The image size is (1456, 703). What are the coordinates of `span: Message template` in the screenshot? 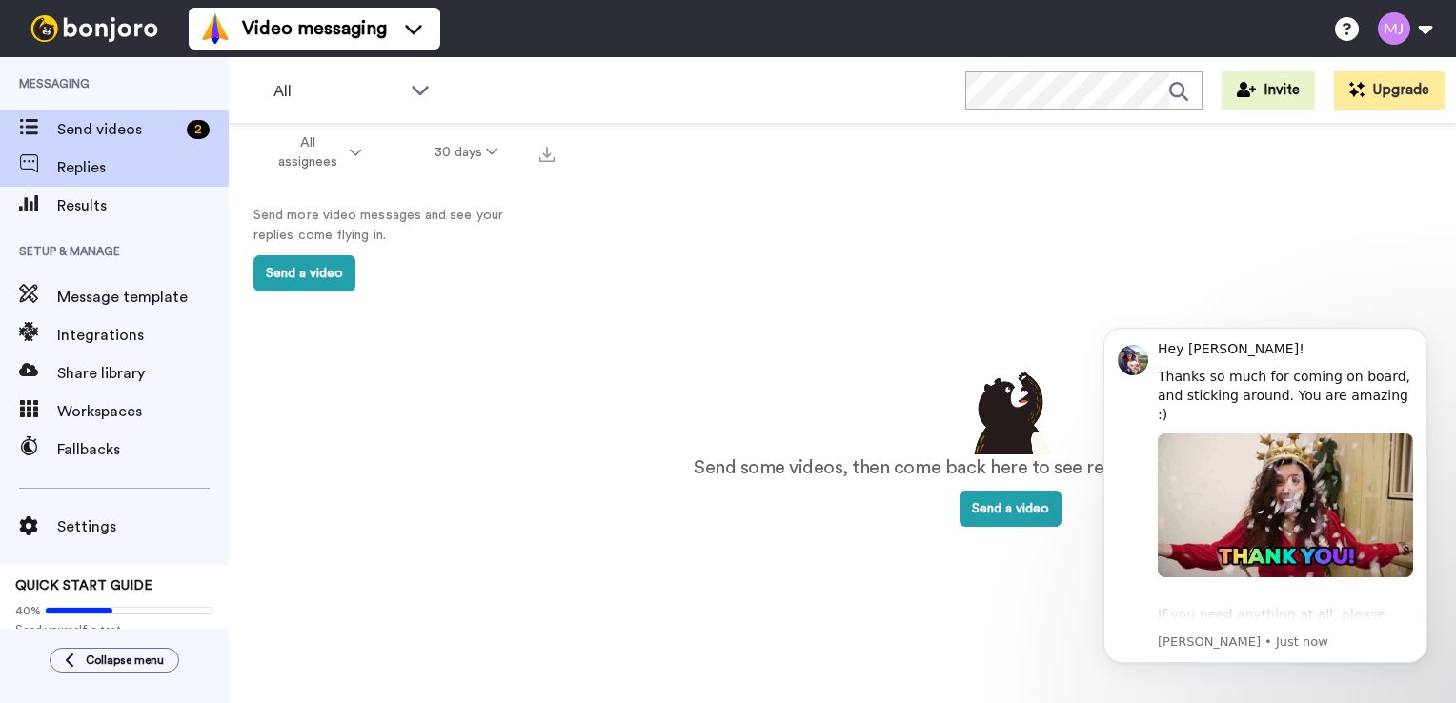 It's located at (143, 297).